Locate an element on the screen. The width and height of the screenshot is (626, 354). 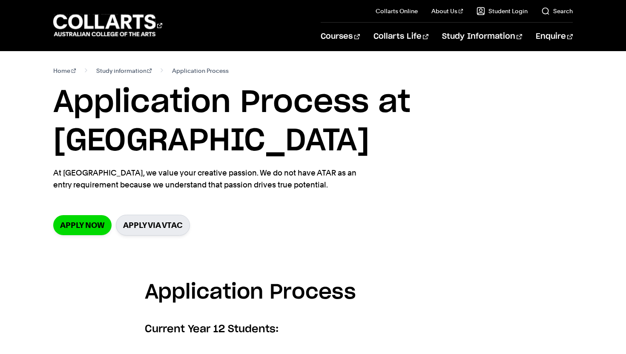
h6: Current Year 12 Students: is located at coordinates (313, 329).